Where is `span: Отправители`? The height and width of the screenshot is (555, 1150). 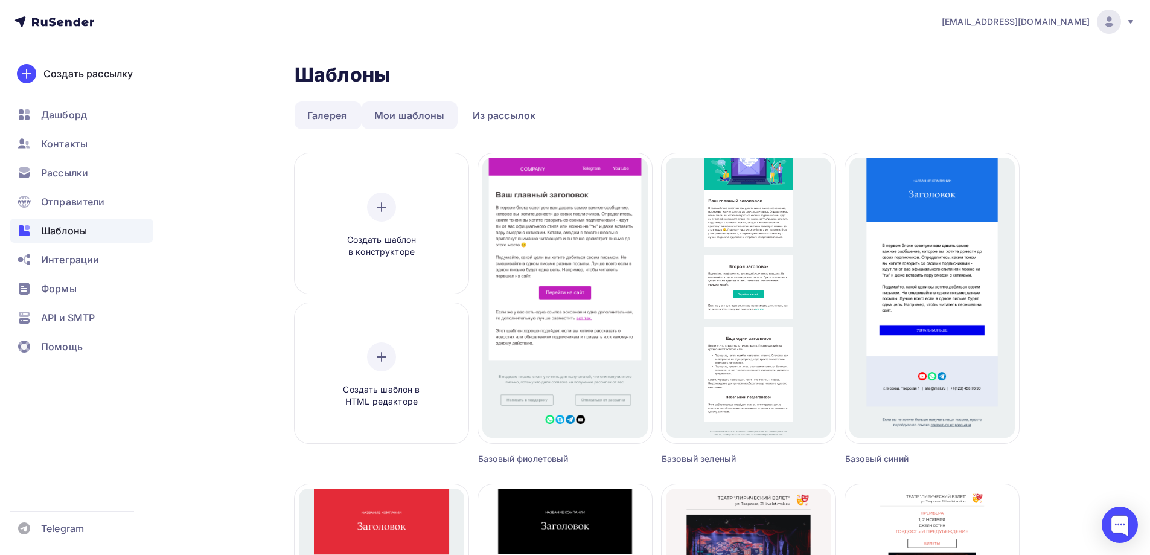 span: Отправители is located at coordinates (73, 202).